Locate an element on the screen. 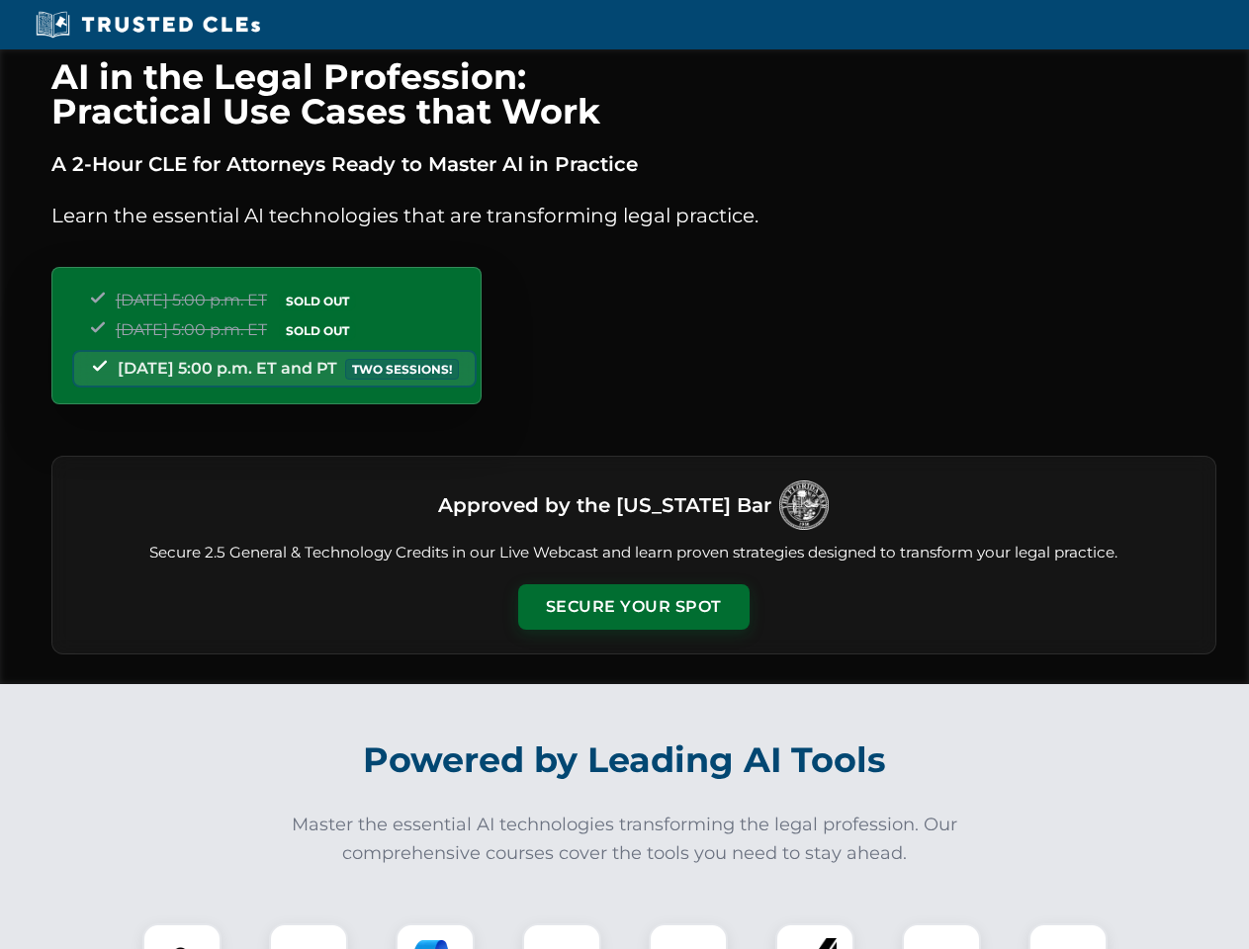 The height and width of the screenshot is (949, 1249). p: A 2-Hour CLE for Attorneys Ready to Master AI in Practice is located at coordinates (634, 164).